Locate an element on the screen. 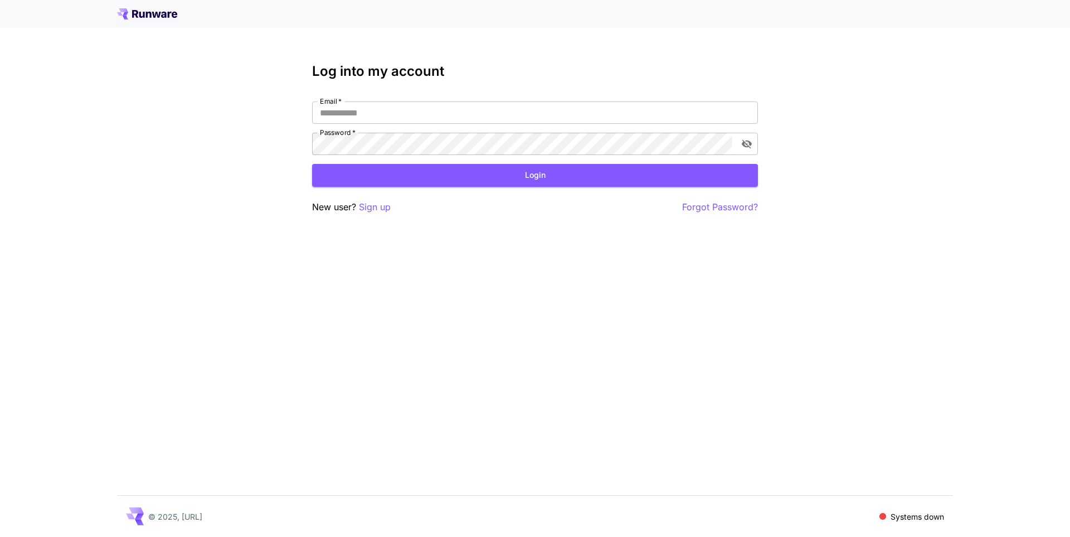  button: Login is located at coordinates (535, 175).